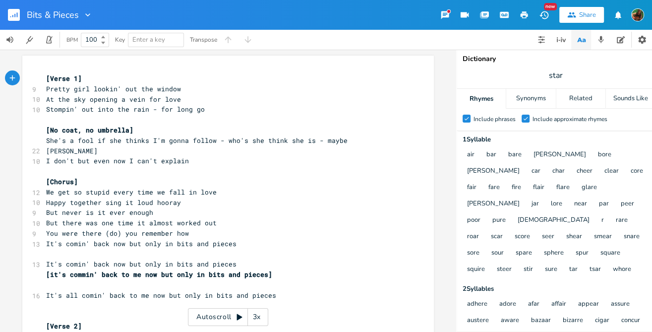 The width and height of the screenshot is (652, 332). What do you see at coordinates (508, 304) in the screenshot?
I see `button: adore` at bounding box center [508, 304].